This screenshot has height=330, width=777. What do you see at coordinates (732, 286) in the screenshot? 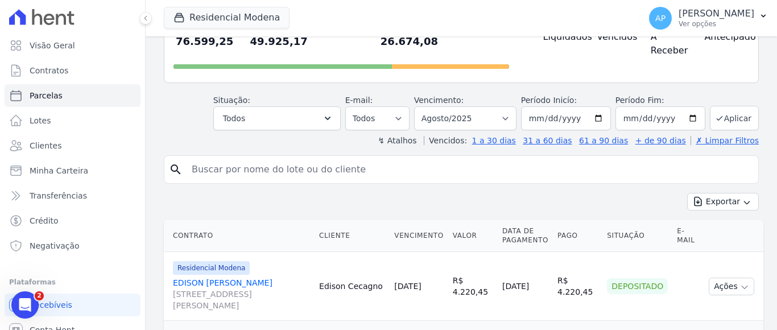
I see `button: Ações` at bounding box center [732, 286].